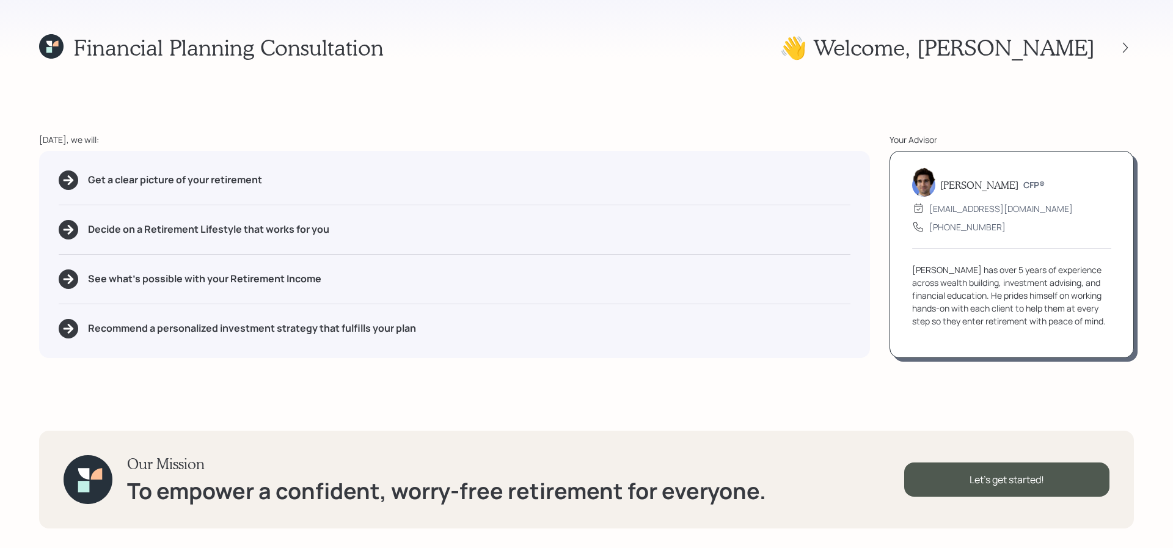 The width and height of the screenshot is (1173, 548). What do you see at coordinates (229, 47) in the screenshot?
I see `h1: Financial Planning Consultation` at bounding box center [229, 47].